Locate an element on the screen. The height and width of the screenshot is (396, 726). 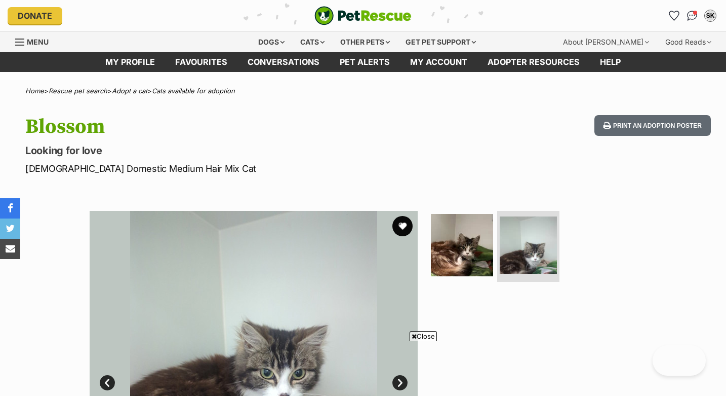
img: logo-cat-932fe2b9b8326f06289b0f2fb663e598f794de774fb13d1741a6617ecf9a85b4.svg is located at coordinates (363, 16).